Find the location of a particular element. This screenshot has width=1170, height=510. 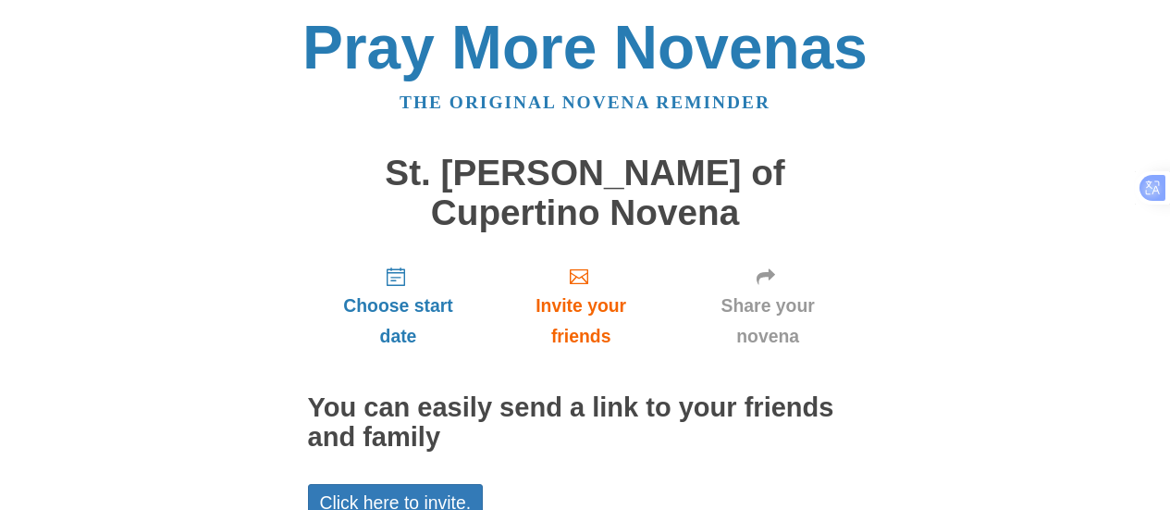

a: Share your novena is located at coordinates (768, 305).